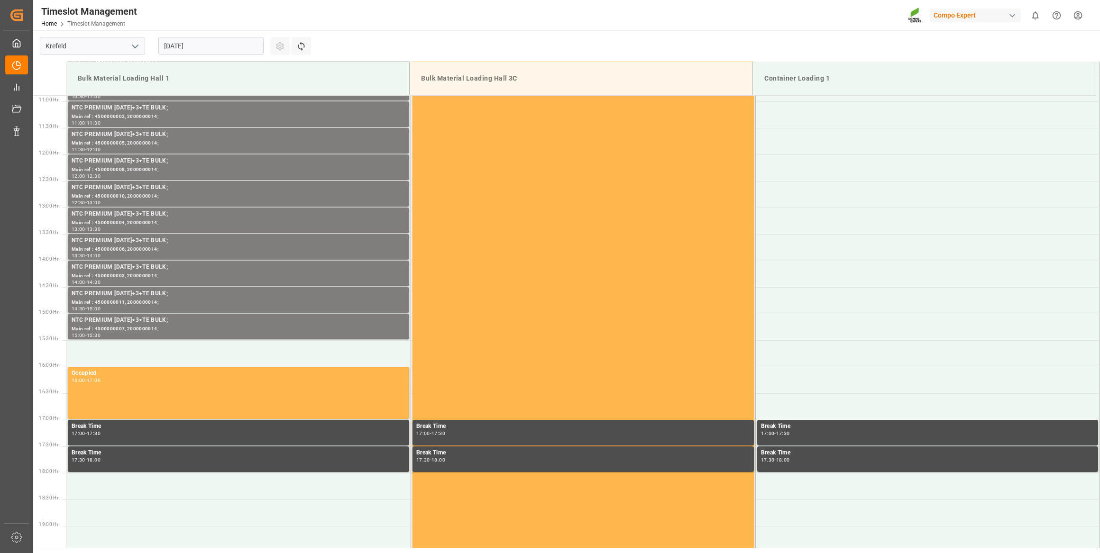 The height and width of the screenshot is (553, 1100). I want to click on div: Compo Expert, so click(975, 15).